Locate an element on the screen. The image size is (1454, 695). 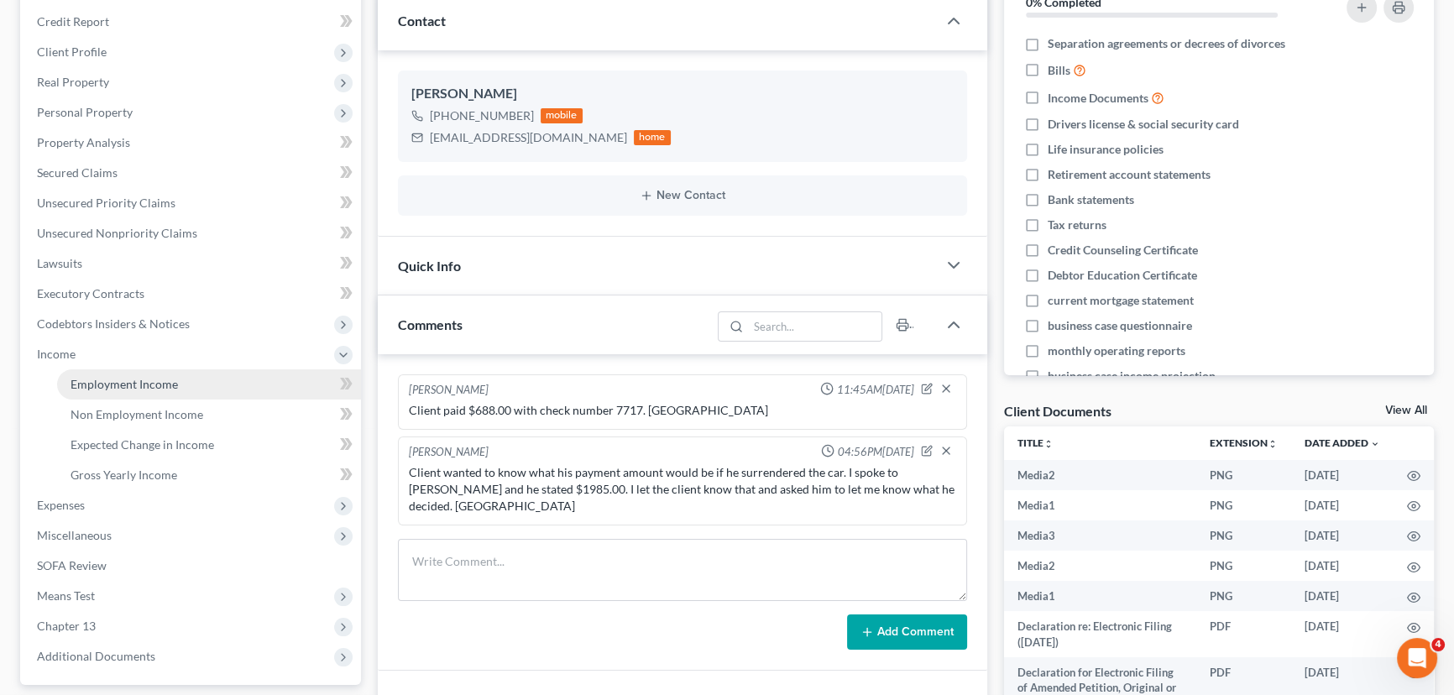
span: Codebtors Insiders & Notices is located at coordinates (113, 323).